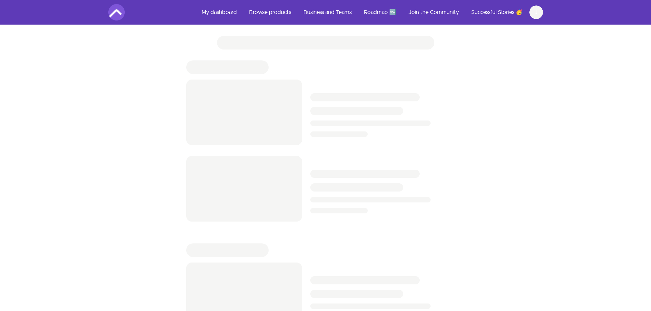 This screenshot has height=311, width=651. I want to click on button: J, so click(536, 12).